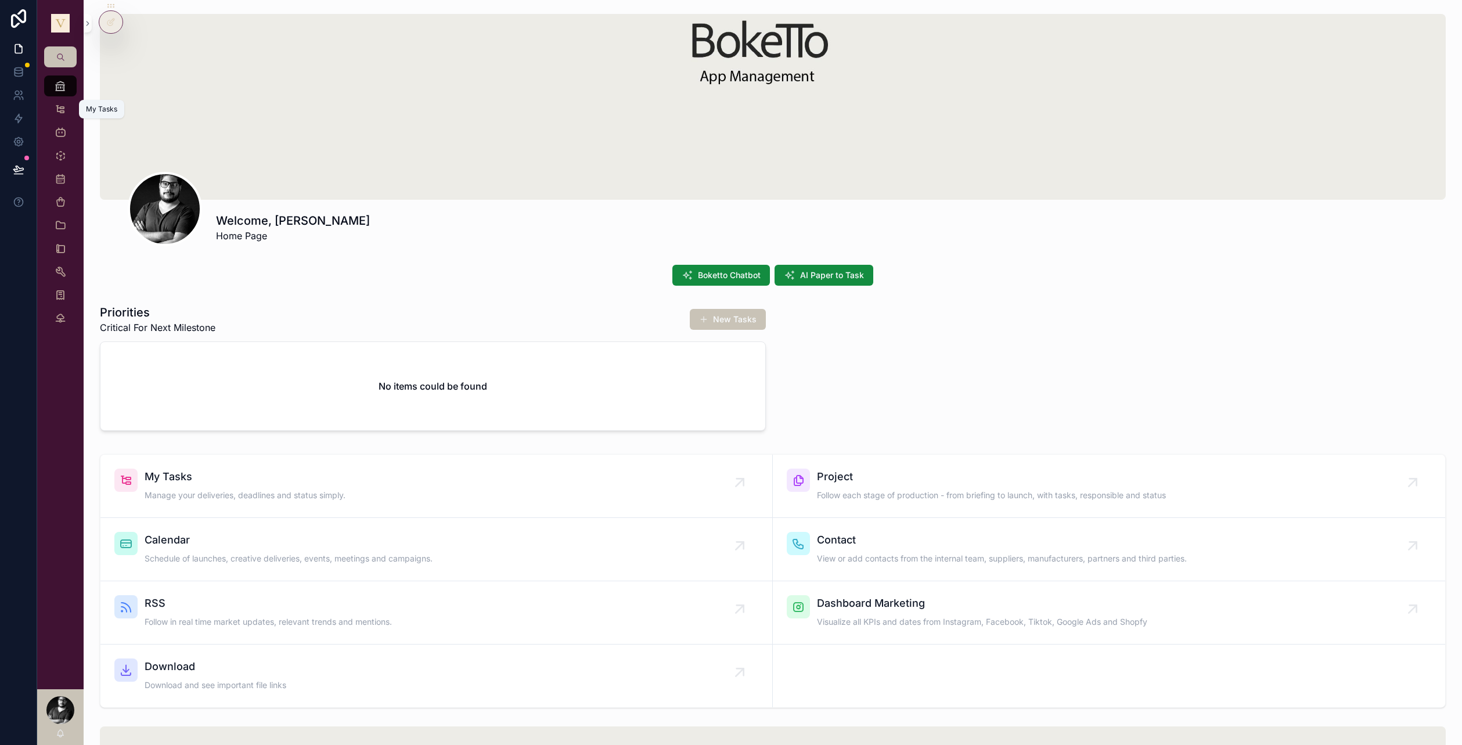  Describe the element at coordinates (832, 275) in the screenshot. I see `span: AI Paper to Task` at that location.